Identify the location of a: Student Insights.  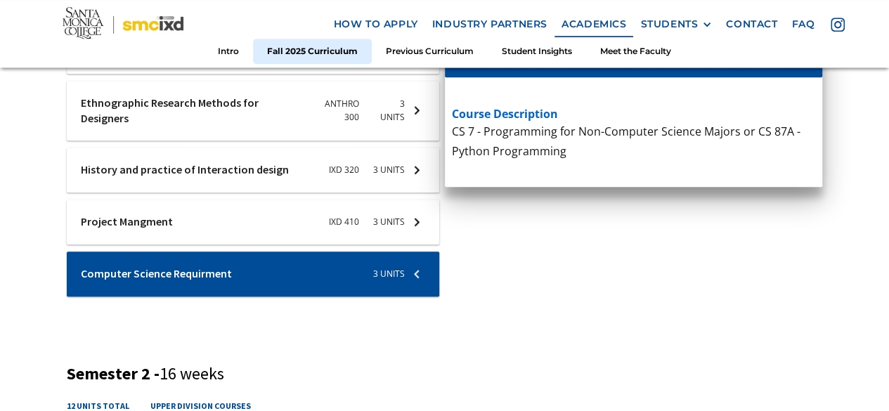
(537, 51).